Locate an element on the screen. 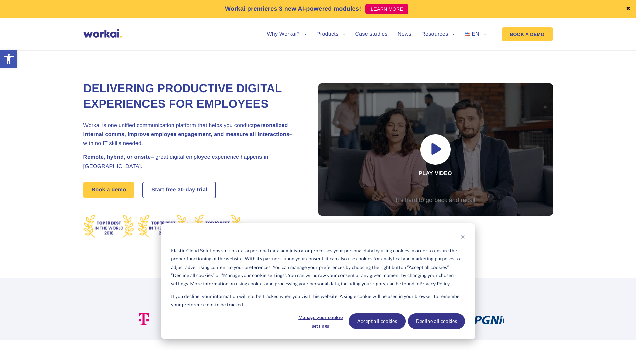 Image resolution: width=636 pixels, height=350 pixels. button: Decline all cookies is located at coordinates (436, 321).